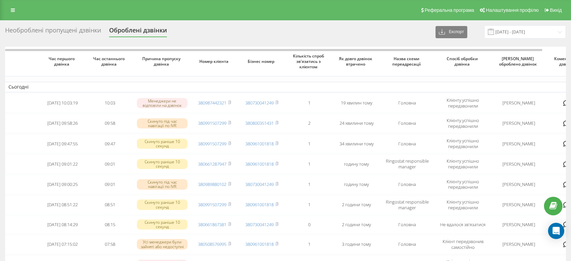 This screenshot has height=261, width=571. What do you see at coordinates (407, 61) in the screenshot?
I see `span: Назва схеми переадресації` at bounding box center [407, 61].